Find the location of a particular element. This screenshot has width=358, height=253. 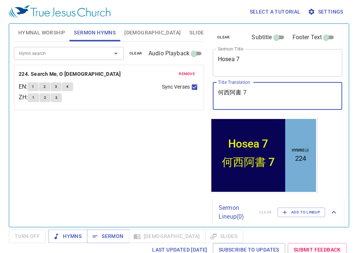

div: Hosea 7 is located at coordinates (38, 26).